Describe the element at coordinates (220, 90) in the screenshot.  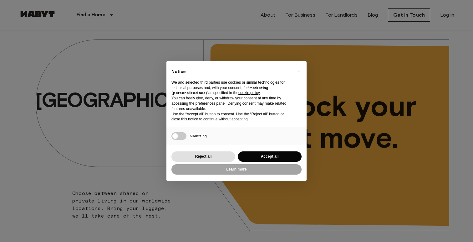
I see `strong: “marketing (personalized ads)”` at that location.